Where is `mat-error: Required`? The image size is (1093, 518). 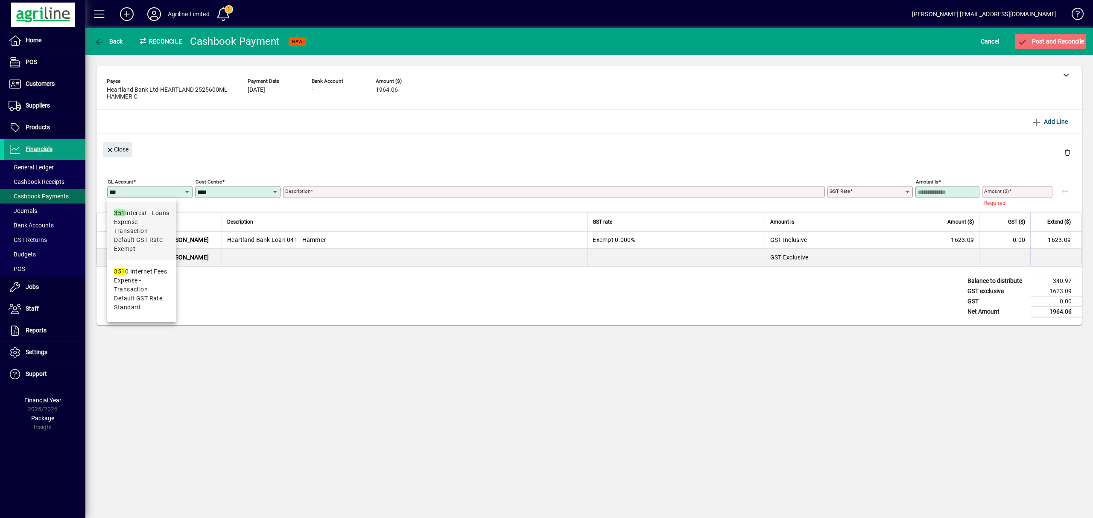 mat-error: Required is located at coordinates (1015, 202).